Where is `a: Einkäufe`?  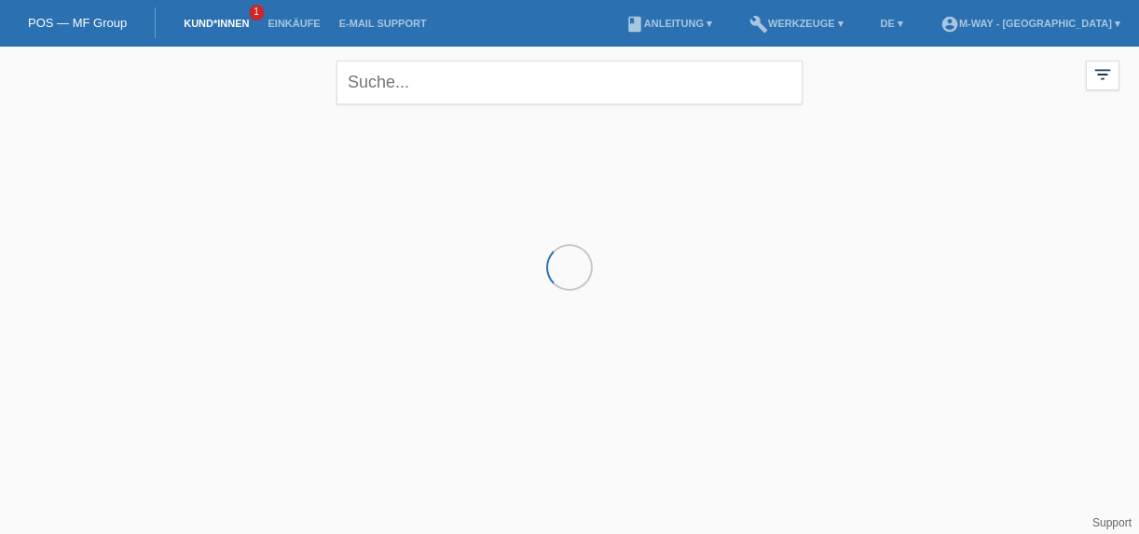 a: Einkäufe is located at coordinates (294, 23).